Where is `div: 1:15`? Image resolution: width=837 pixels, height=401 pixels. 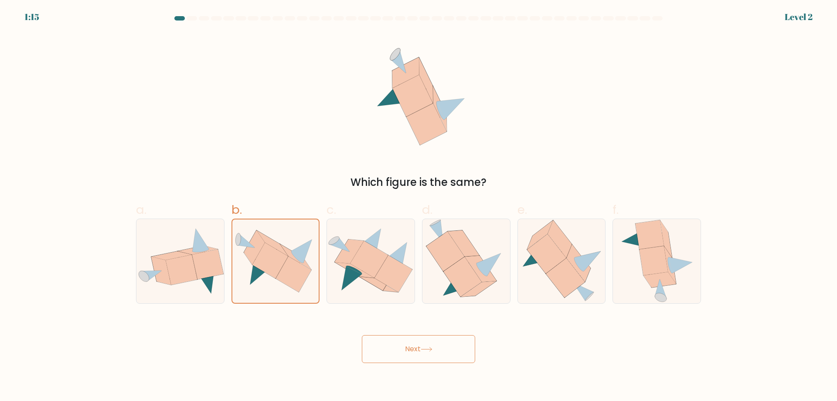 div: 1:15 is located at coordinates (32, 17).